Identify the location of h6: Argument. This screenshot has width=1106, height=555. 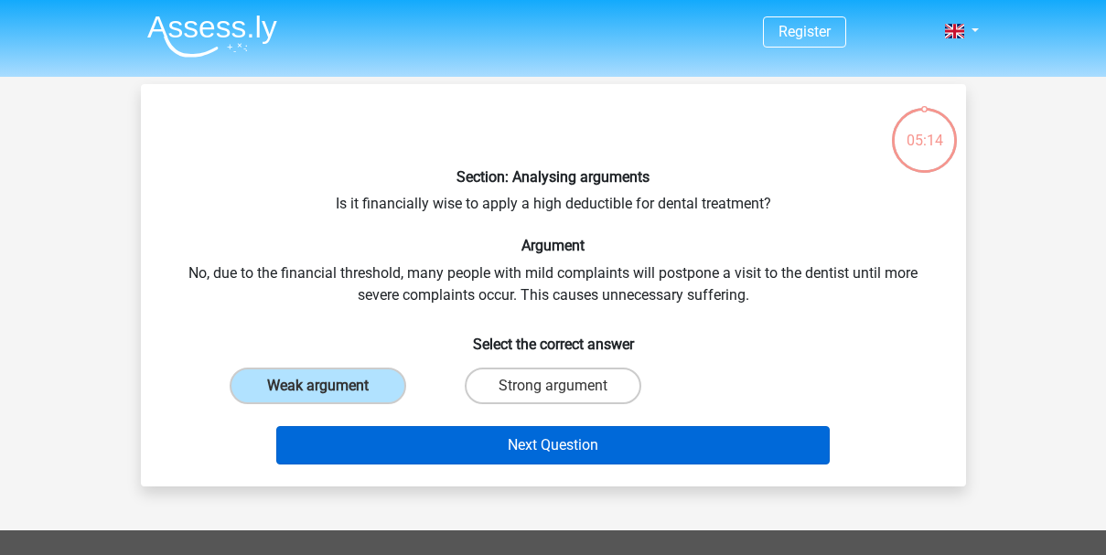
(554, 245).